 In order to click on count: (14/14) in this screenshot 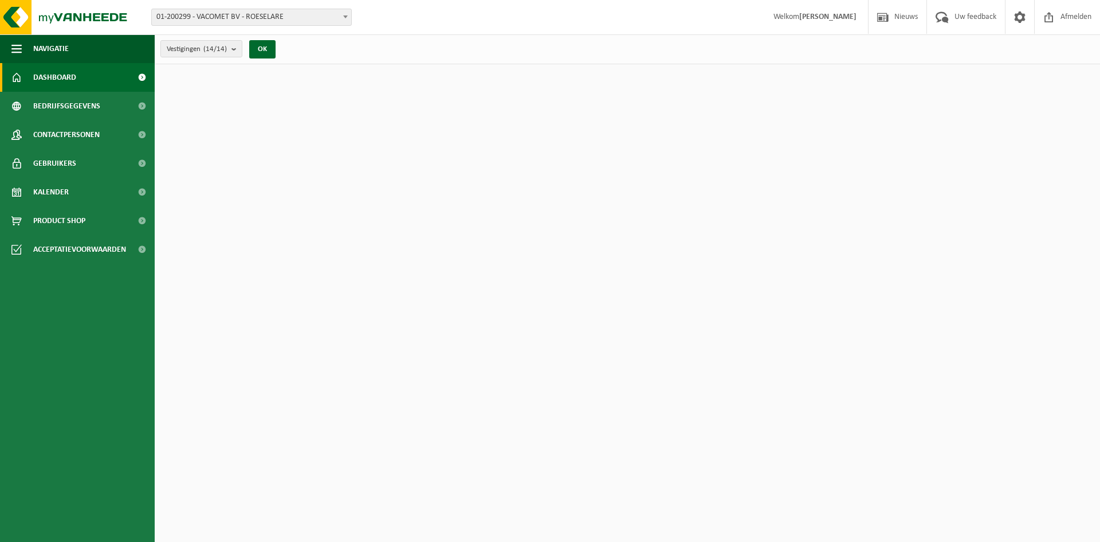, I will do `click(215, 49)`.